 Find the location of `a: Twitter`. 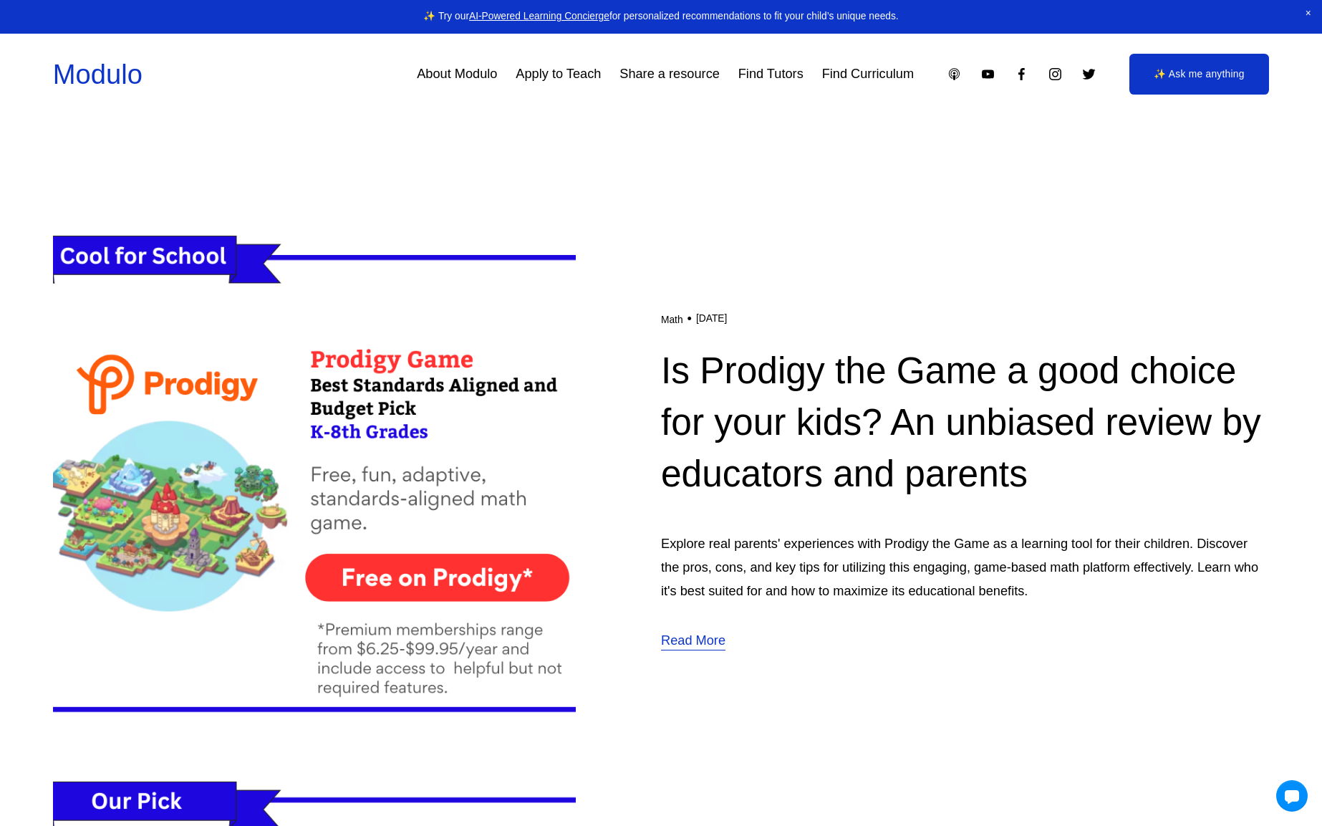

a: Twitter is located at coordinates (1089, 74).